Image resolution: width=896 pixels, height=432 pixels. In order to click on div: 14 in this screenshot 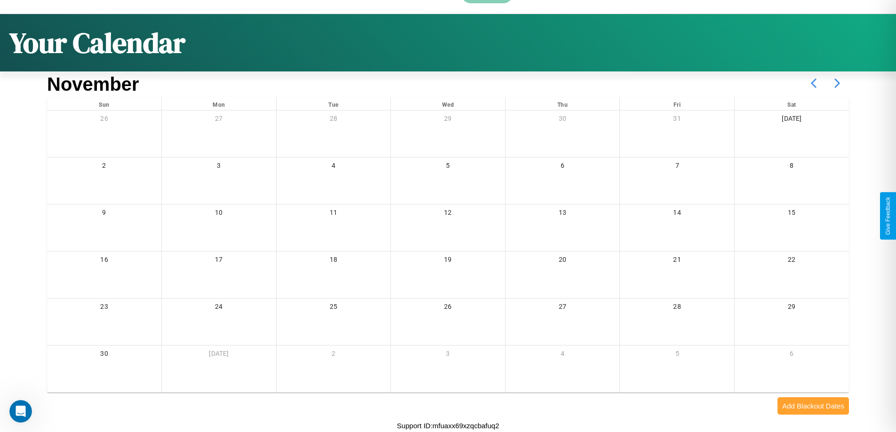, I will do `click(677, 214)`.